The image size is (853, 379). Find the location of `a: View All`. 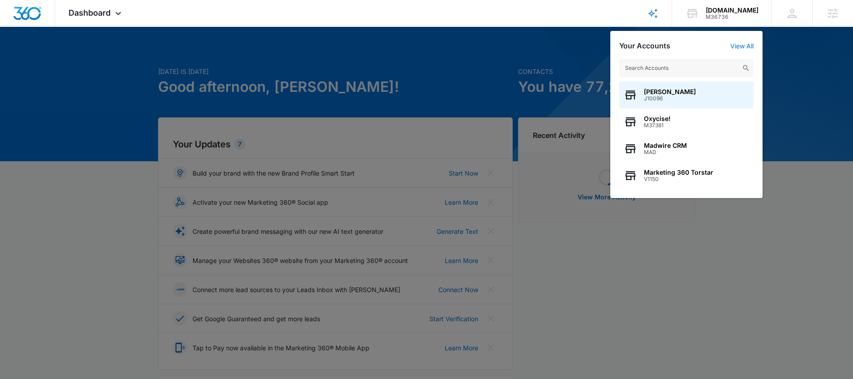

a: View All is located at coordinates (742, 46).